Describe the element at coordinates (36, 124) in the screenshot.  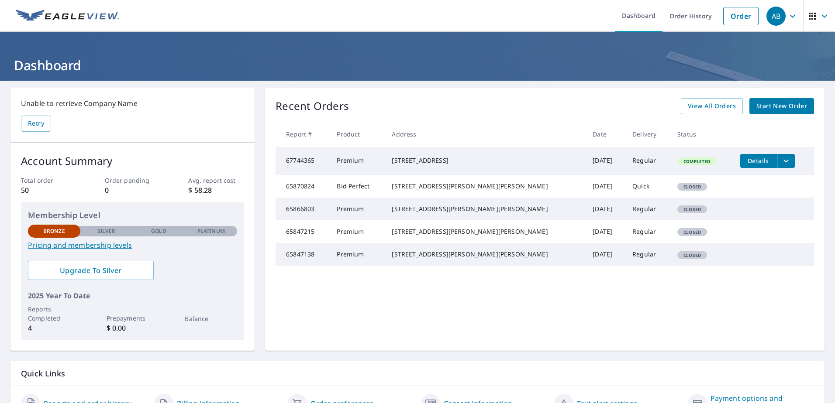
I see `span: Retry` at that location.